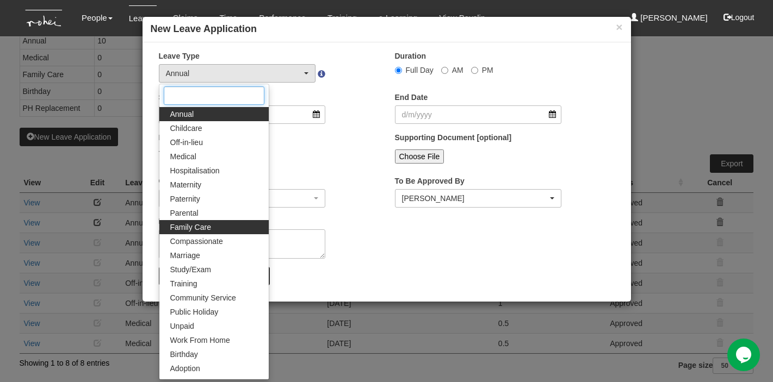 Image resolution: width=773 pixels, height=382 pixels. Describe the element at coordinates (190, 227) in the screenshot. I see `span: Family Care` at that location.